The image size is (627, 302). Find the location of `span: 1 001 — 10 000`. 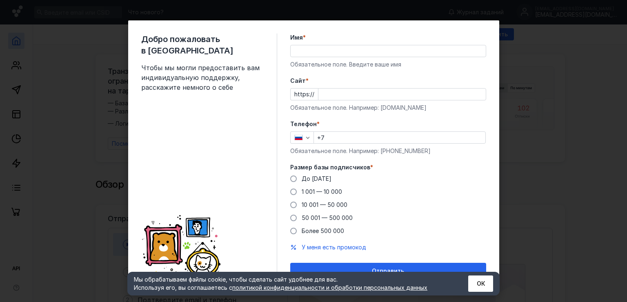

span: 1 001 — 10 000 is located at coordinates (322, 191).